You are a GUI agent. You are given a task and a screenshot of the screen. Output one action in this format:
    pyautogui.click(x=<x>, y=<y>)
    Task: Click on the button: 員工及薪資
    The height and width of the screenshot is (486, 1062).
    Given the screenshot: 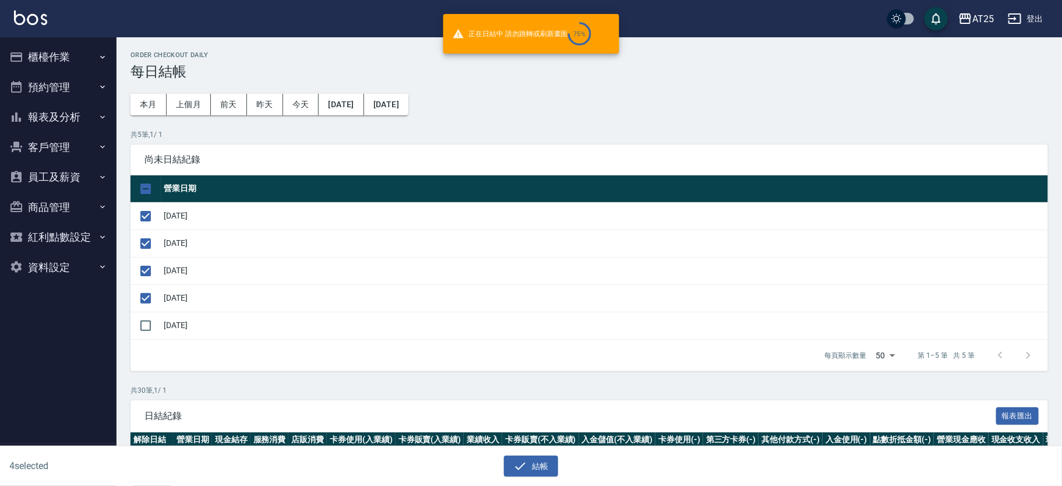 What is the action you would take?
    pyautogui.click(x=58, y=177)
    